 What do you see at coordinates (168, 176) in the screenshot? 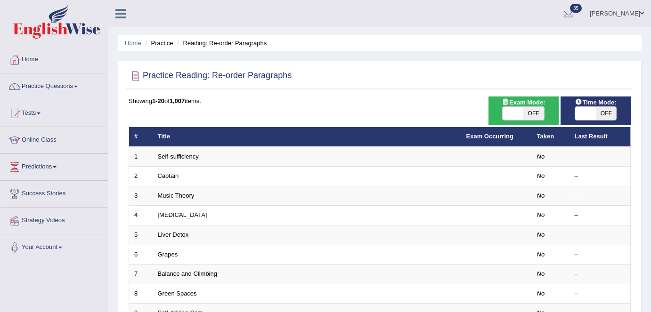
I see `a: Captain` at bounding box center [168, 176].